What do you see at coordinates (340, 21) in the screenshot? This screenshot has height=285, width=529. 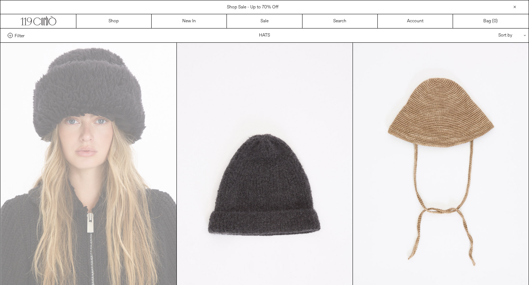 I see `a: Search` at bounding box center [340, 21].